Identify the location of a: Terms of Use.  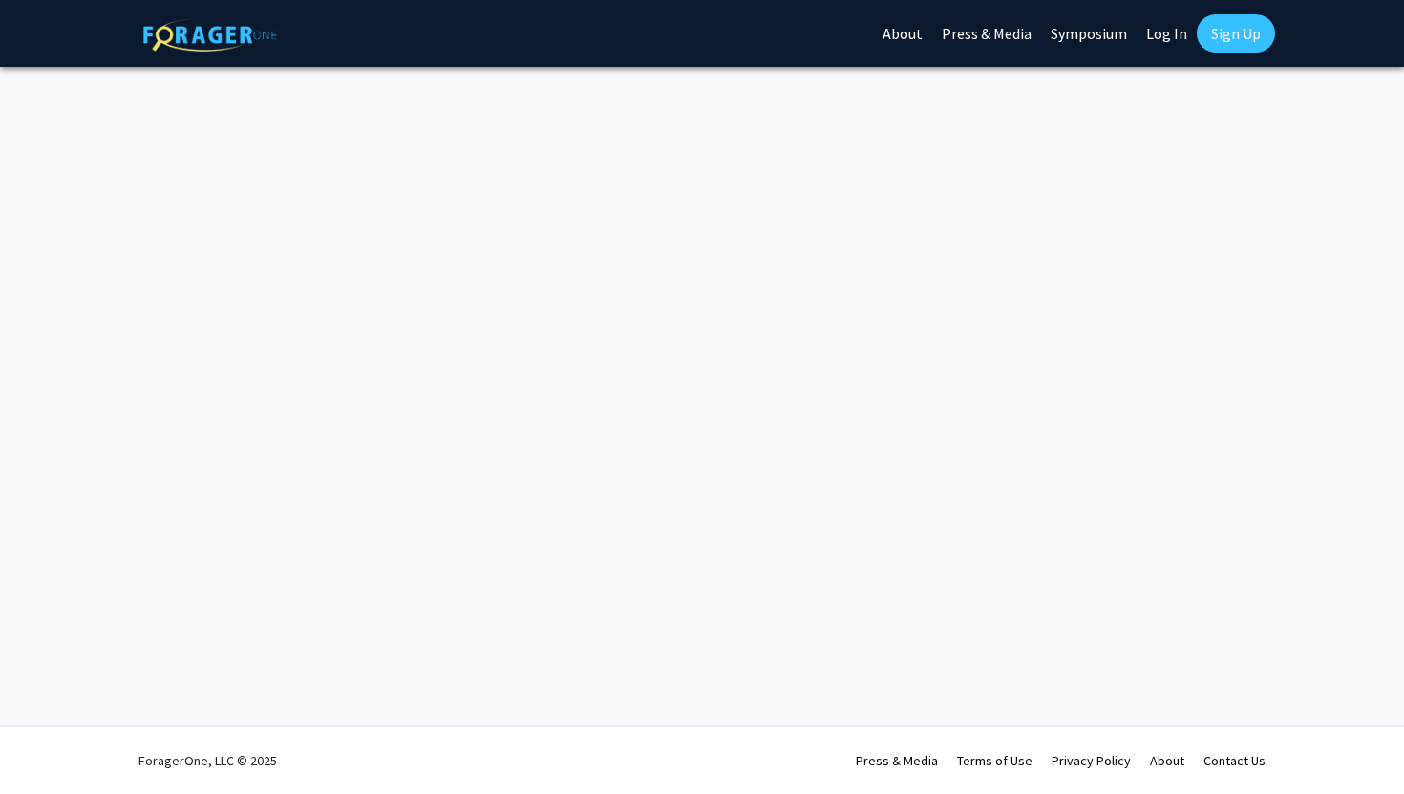
(995, 760).